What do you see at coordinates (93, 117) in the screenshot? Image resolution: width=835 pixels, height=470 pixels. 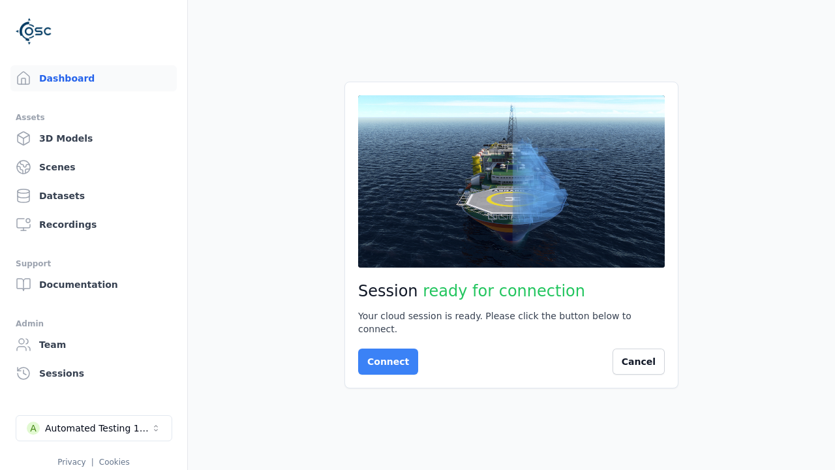 I see `div: Assets` at bounding box center [93, 117].